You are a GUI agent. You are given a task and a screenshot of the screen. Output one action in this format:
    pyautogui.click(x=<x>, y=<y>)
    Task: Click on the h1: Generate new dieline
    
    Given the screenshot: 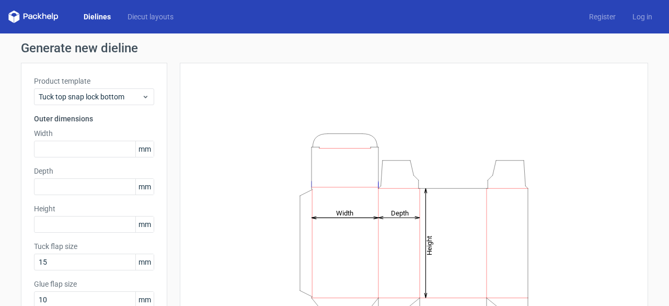 What is the action you would take?
    pyautogui.click(x=334, y=48)
    